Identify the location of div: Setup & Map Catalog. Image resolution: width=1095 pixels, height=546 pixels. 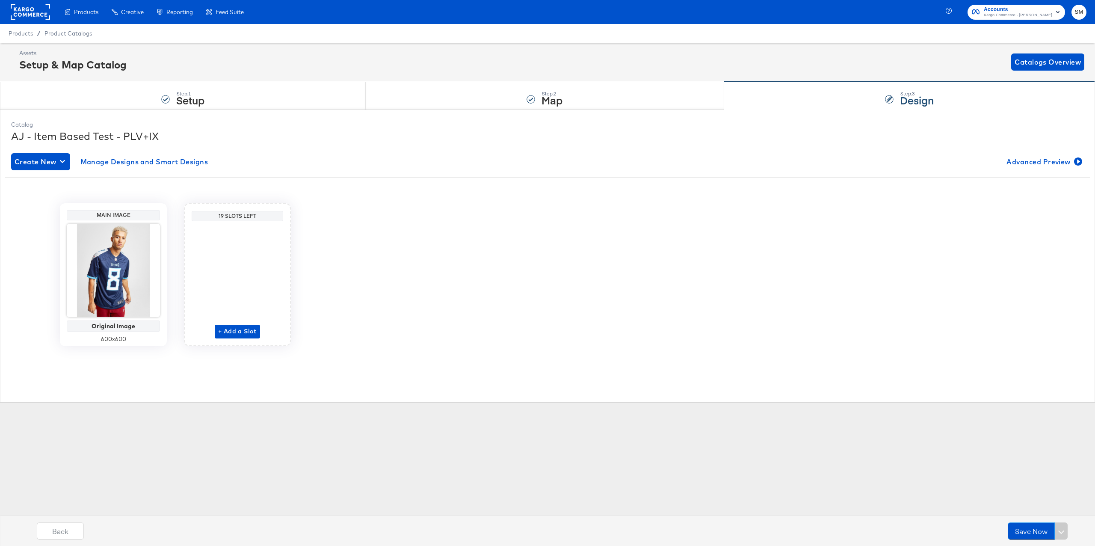
(73, 65).